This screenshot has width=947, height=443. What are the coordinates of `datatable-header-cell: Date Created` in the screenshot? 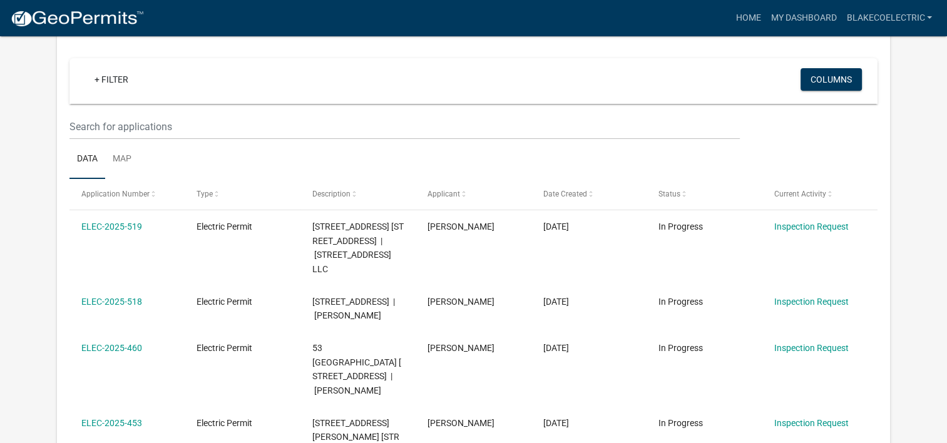 It's located at (589, 194).